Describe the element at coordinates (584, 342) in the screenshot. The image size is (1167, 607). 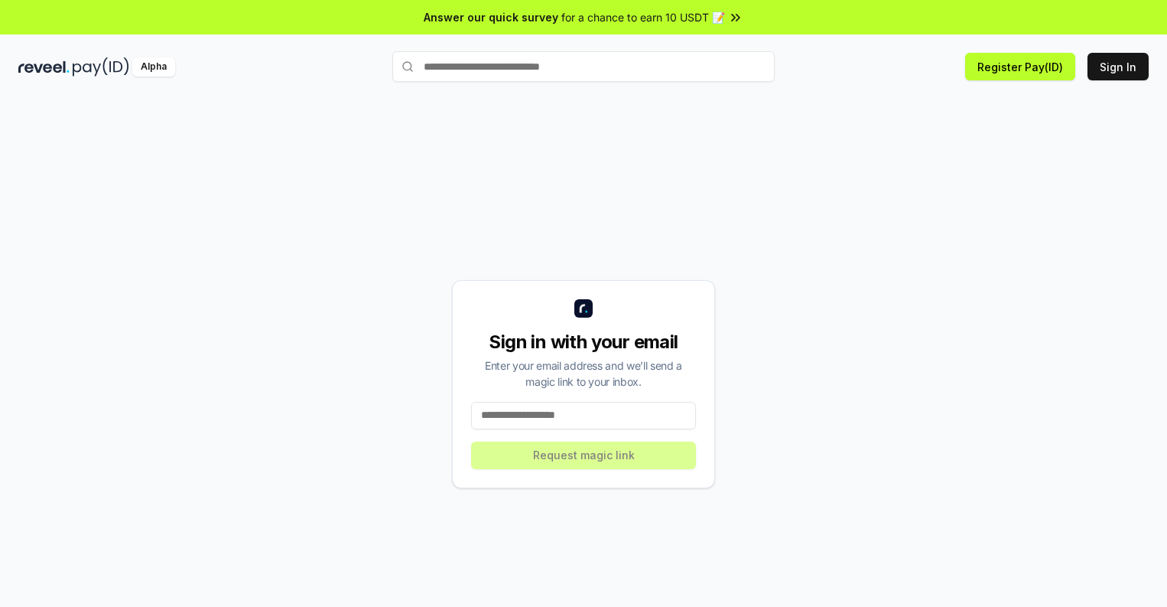
I see `div: Sign in with your email` at that location.